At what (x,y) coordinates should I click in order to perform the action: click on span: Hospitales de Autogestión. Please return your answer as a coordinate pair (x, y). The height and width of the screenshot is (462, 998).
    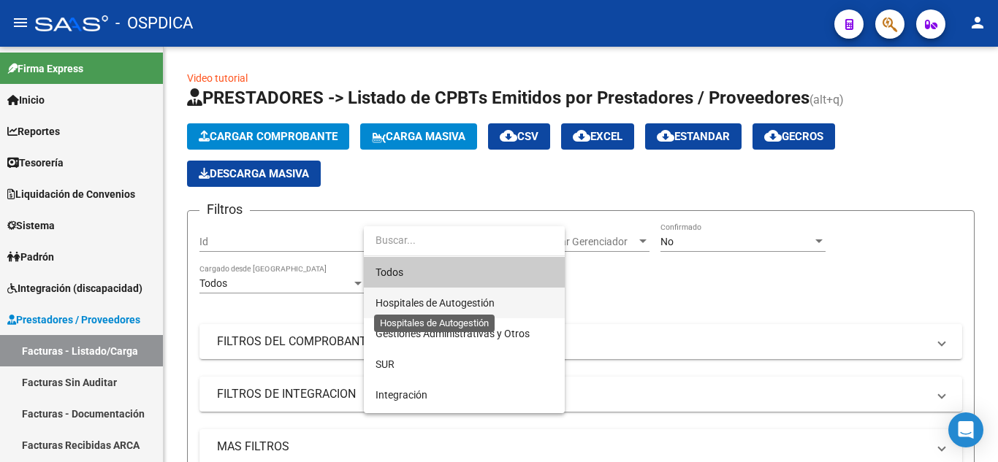
    Looking at the image, I should click on (435, 303).